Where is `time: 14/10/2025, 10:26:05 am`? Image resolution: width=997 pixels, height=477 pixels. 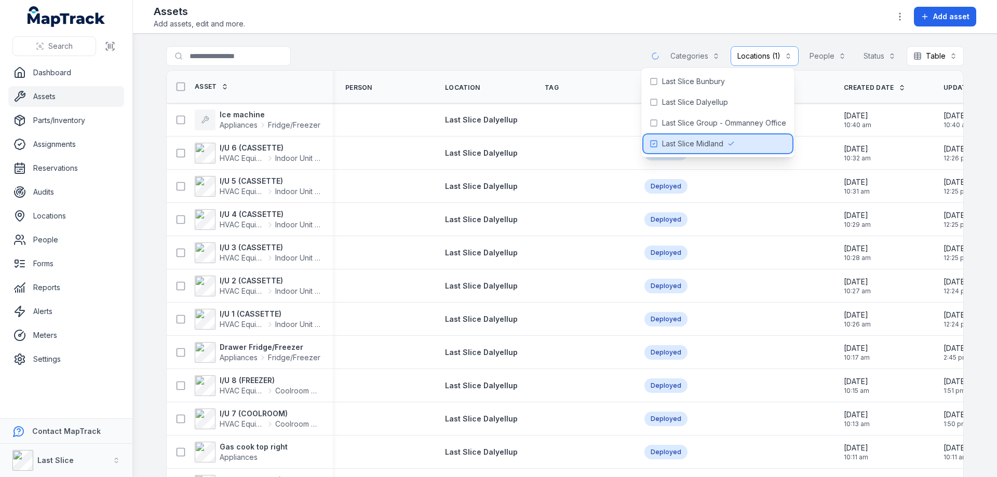 time: 14/10/2025, 10:26:05 am is located at coordinates (858, 319).